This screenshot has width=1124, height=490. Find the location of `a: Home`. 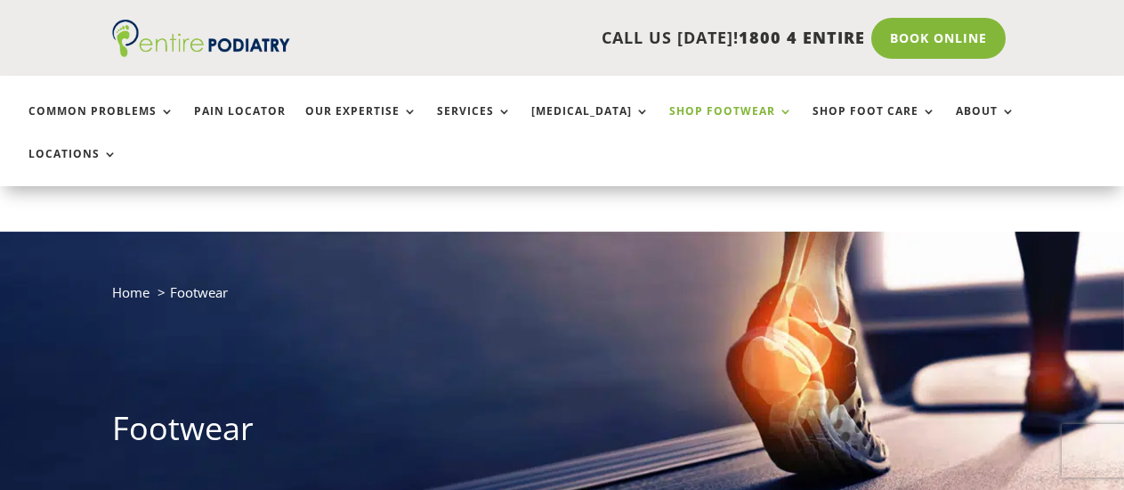

a: Home is located at coordinates (131, 292).